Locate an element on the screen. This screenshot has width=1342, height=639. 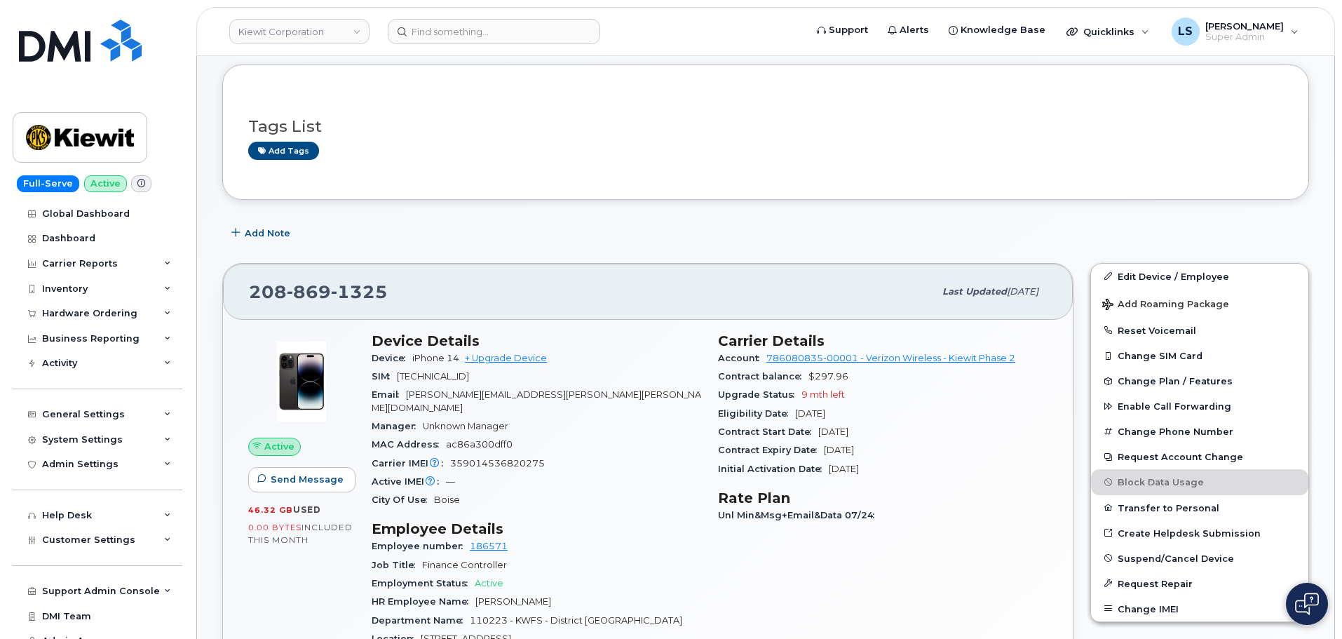
span: Device is located at coordinates (392, 357).